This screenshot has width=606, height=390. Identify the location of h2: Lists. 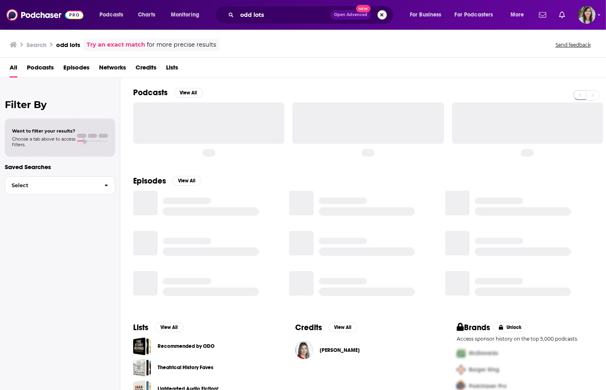
(141, 327).